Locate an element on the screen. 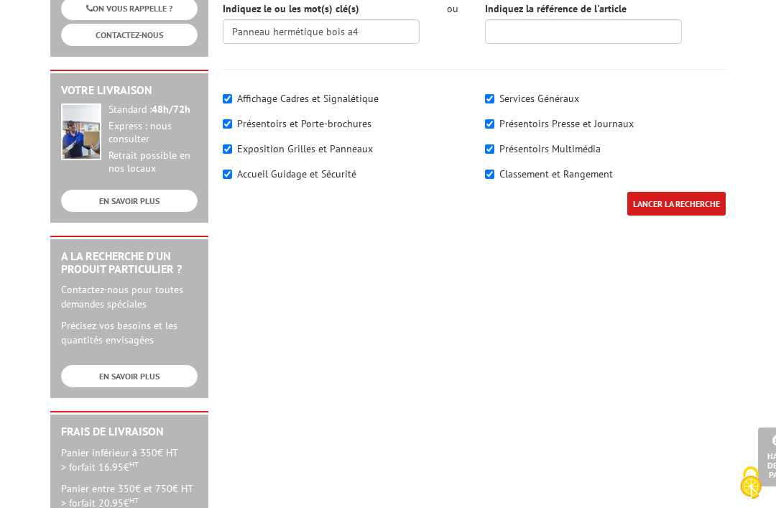 This screenshot has width=776, height=508. label: Services Généraux is located at coordinates (539, 98).